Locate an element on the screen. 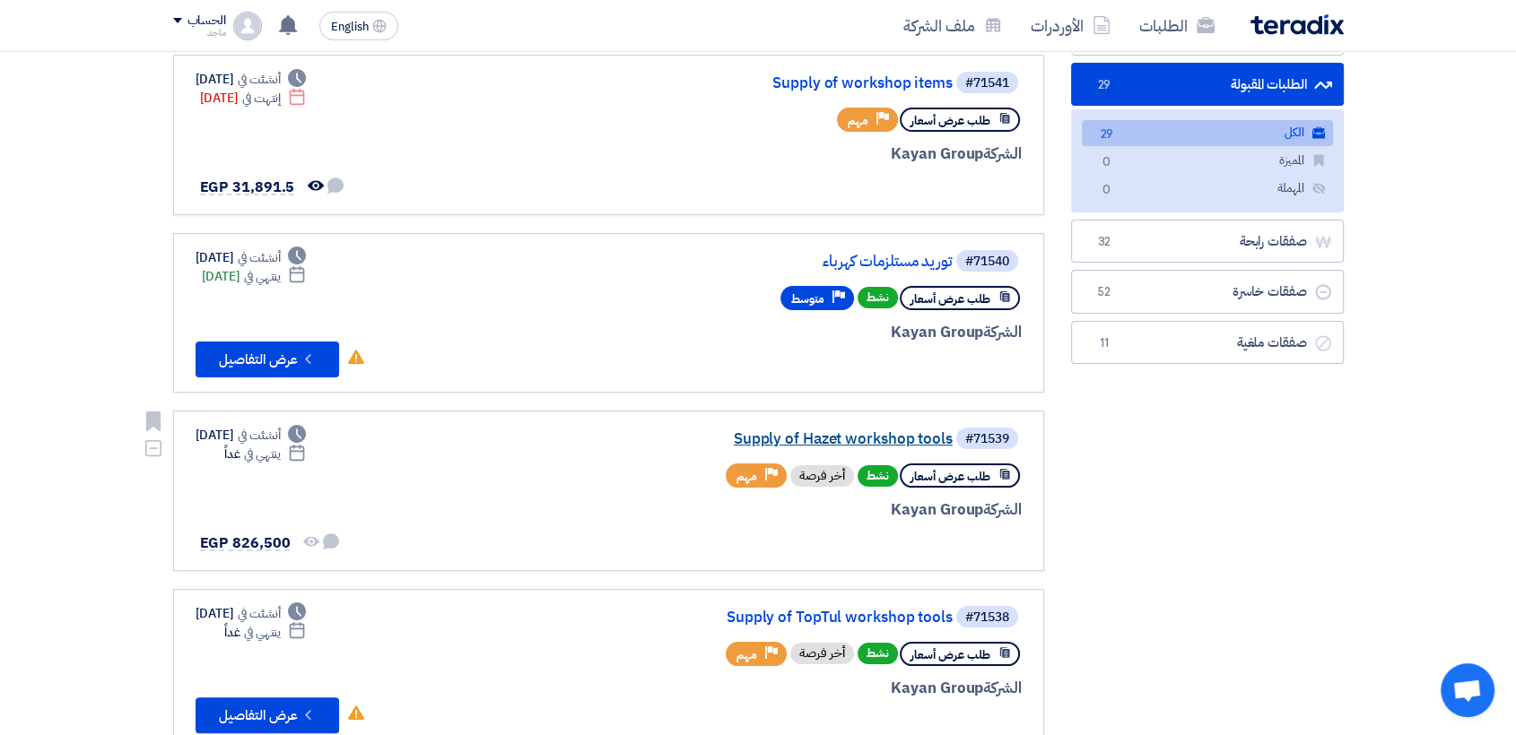  div: Open chat is located at coordinates (1467, 691).